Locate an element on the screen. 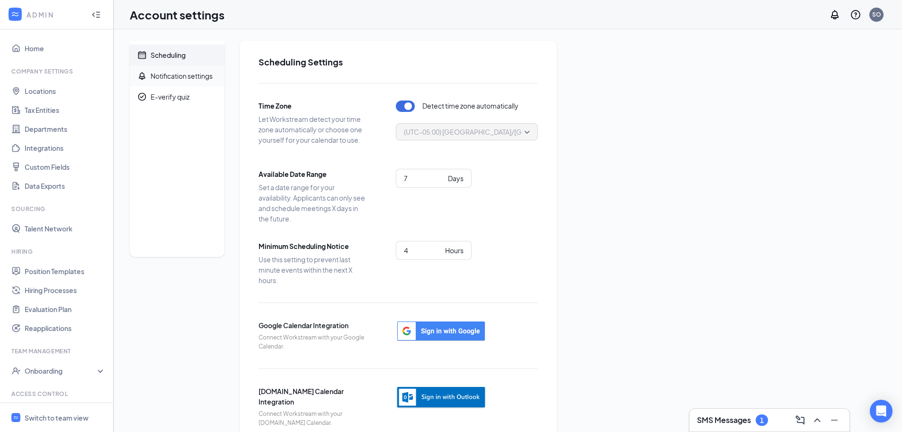 Image resolution: width=902 pixels, height=432 pixels. div: Notification settings is located at coordinates (181, 76).